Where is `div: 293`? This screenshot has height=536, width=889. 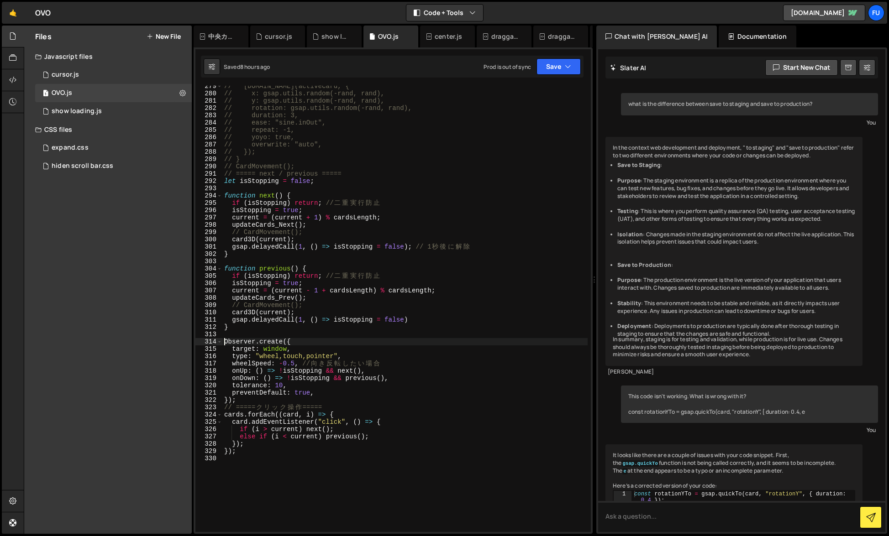 div: 293 is located at coordinates (209, 189).